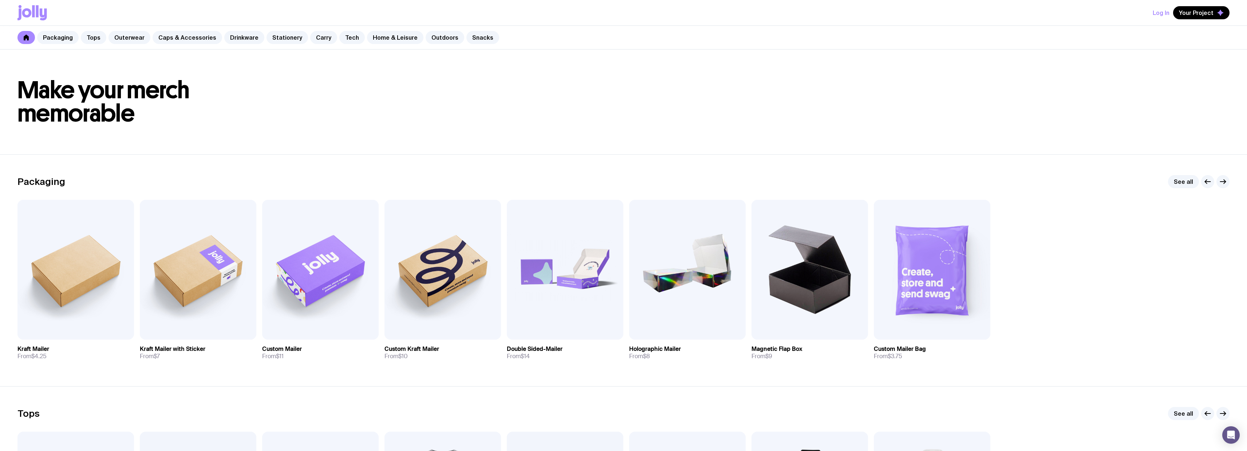 Image resolution: width=1247 pixels, height=451 pixels. What do you see at coordinates (443, 353) in the screenshot?
I see `a: Custom Kraft MailerFrom$10` at bounding box center [443, 353].